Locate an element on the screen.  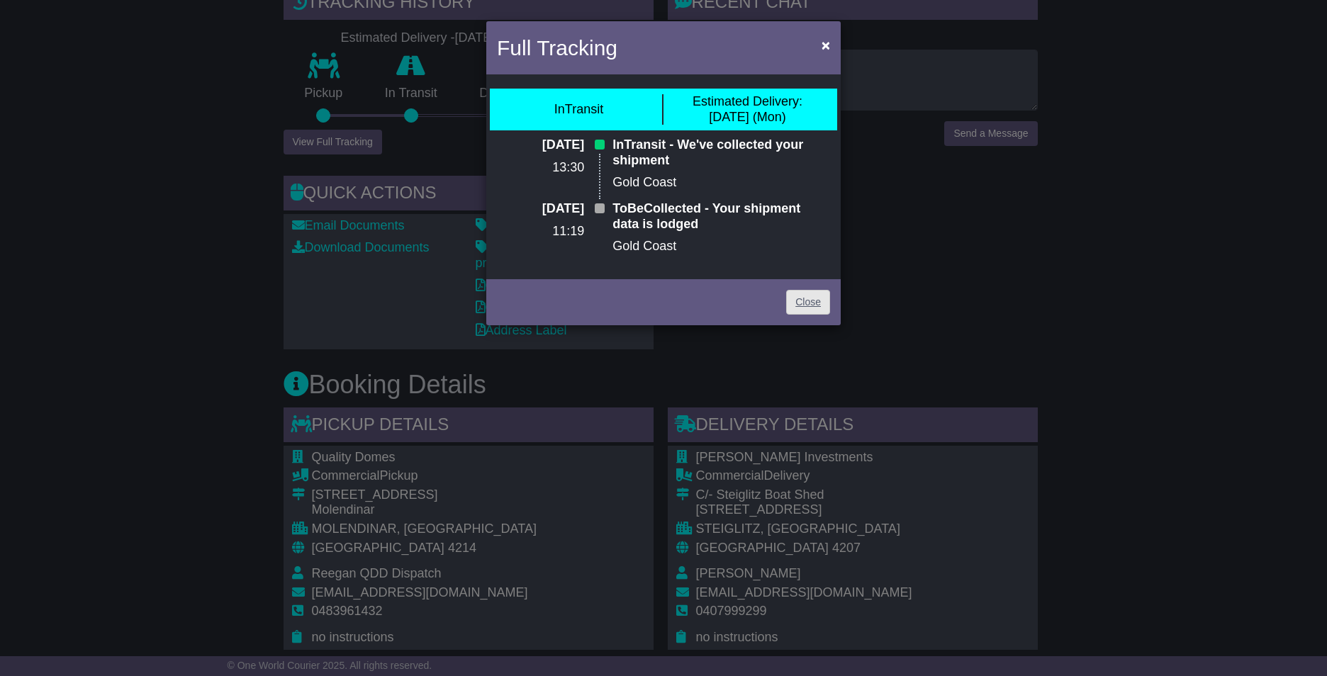
p: InTransit - We've collected your shipment is located at coordinates (721, 152).